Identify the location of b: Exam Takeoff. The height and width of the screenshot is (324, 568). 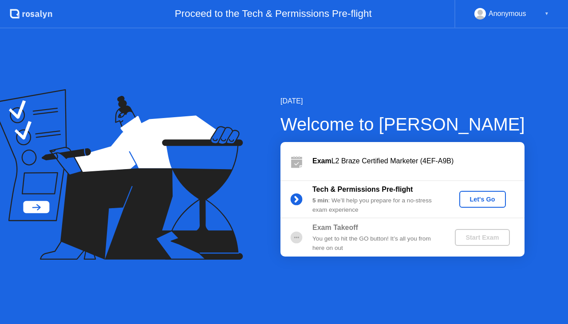
(335, 227).